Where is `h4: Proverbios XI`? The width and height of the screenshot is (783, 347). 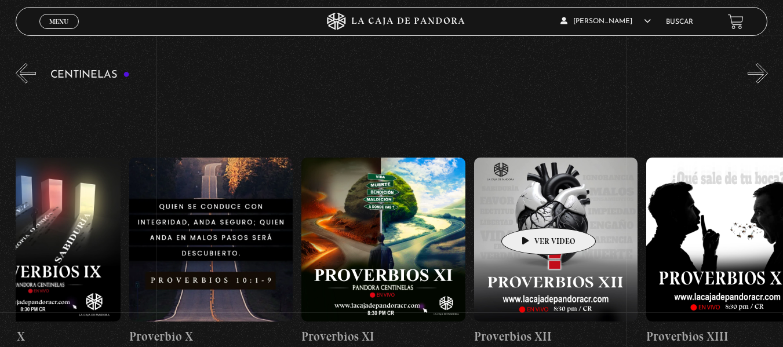
h4: Proverbios XI is located at coordinates (383, 337).